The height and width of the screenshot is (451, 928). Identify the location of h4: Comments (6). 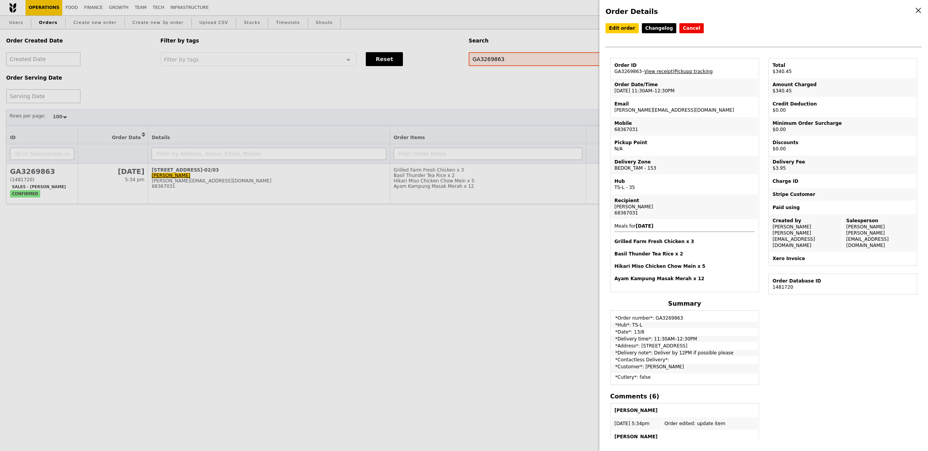
(685, 396).